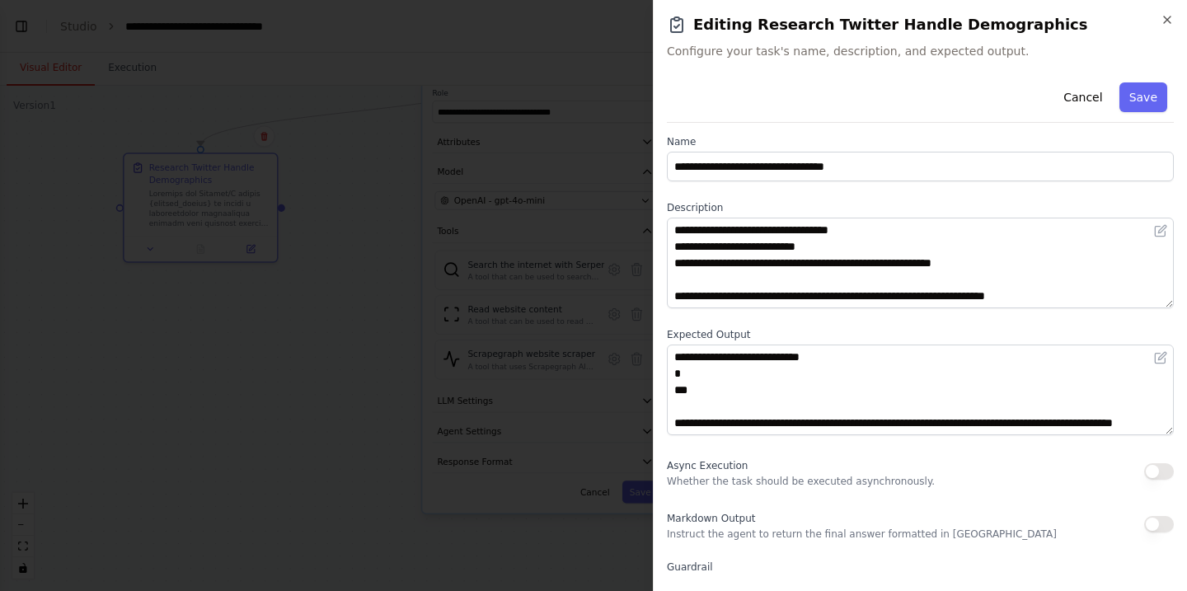 This screenshot has height=591, width=1187. I want to click on p: Set a guardrail that validates the task output against a set of rules., so click(920, 584).